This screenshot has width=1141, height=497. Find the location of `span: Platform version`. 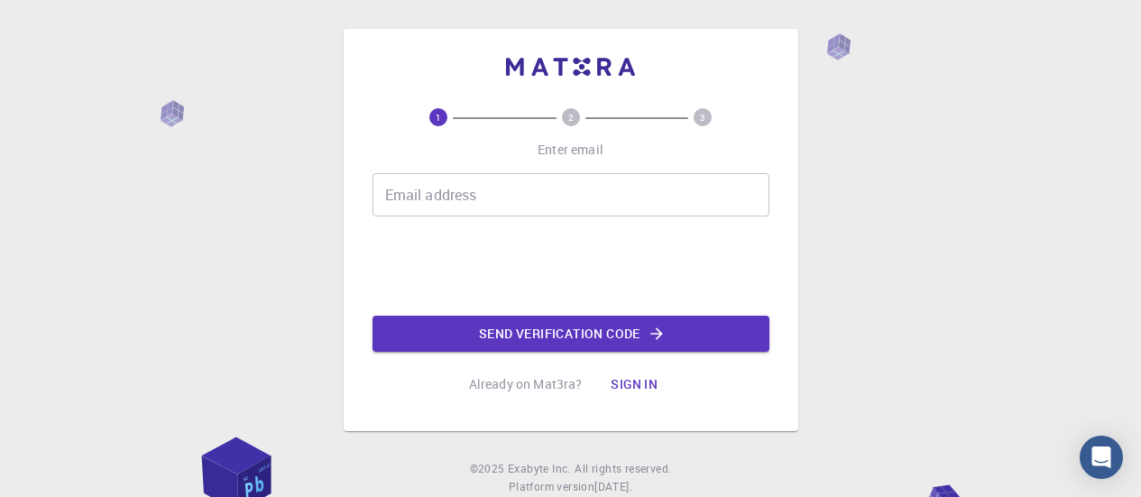

span: Platform version is located at coordinates (551, 487).